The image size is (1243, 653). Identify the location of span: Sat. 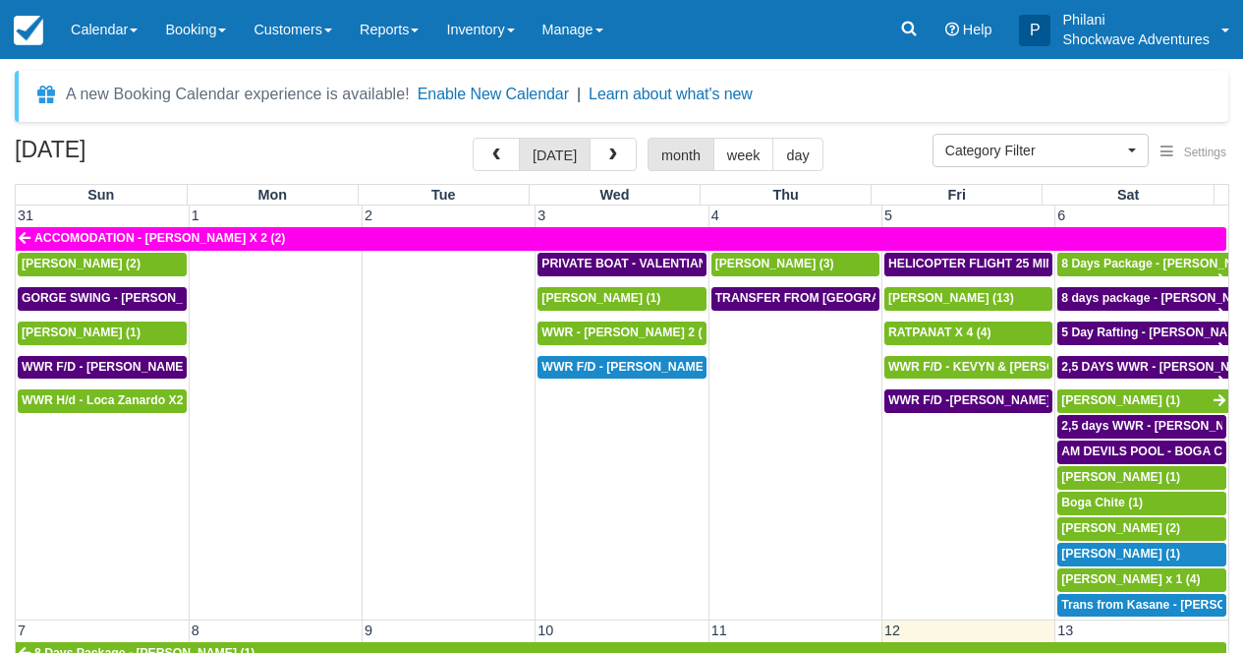
(1128, 195).